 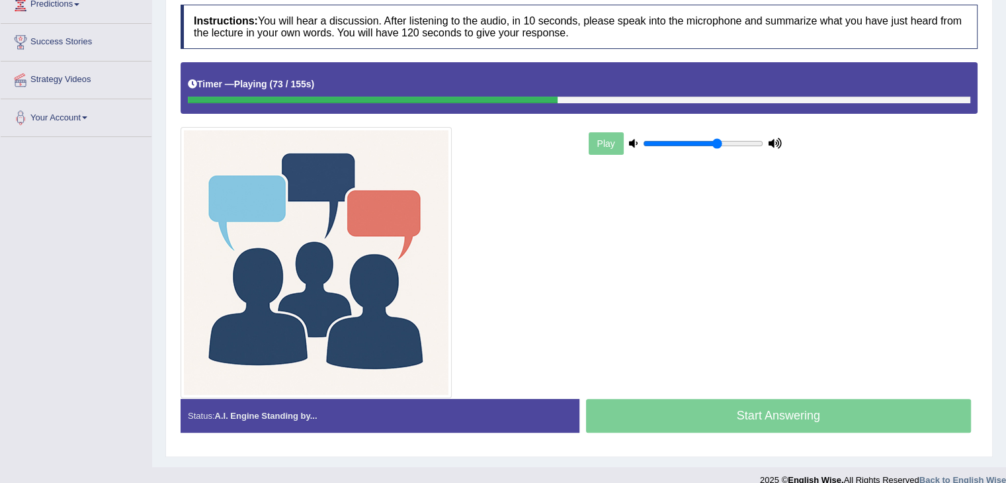 I want to click on b: Playing, so click(x=251, y=84).